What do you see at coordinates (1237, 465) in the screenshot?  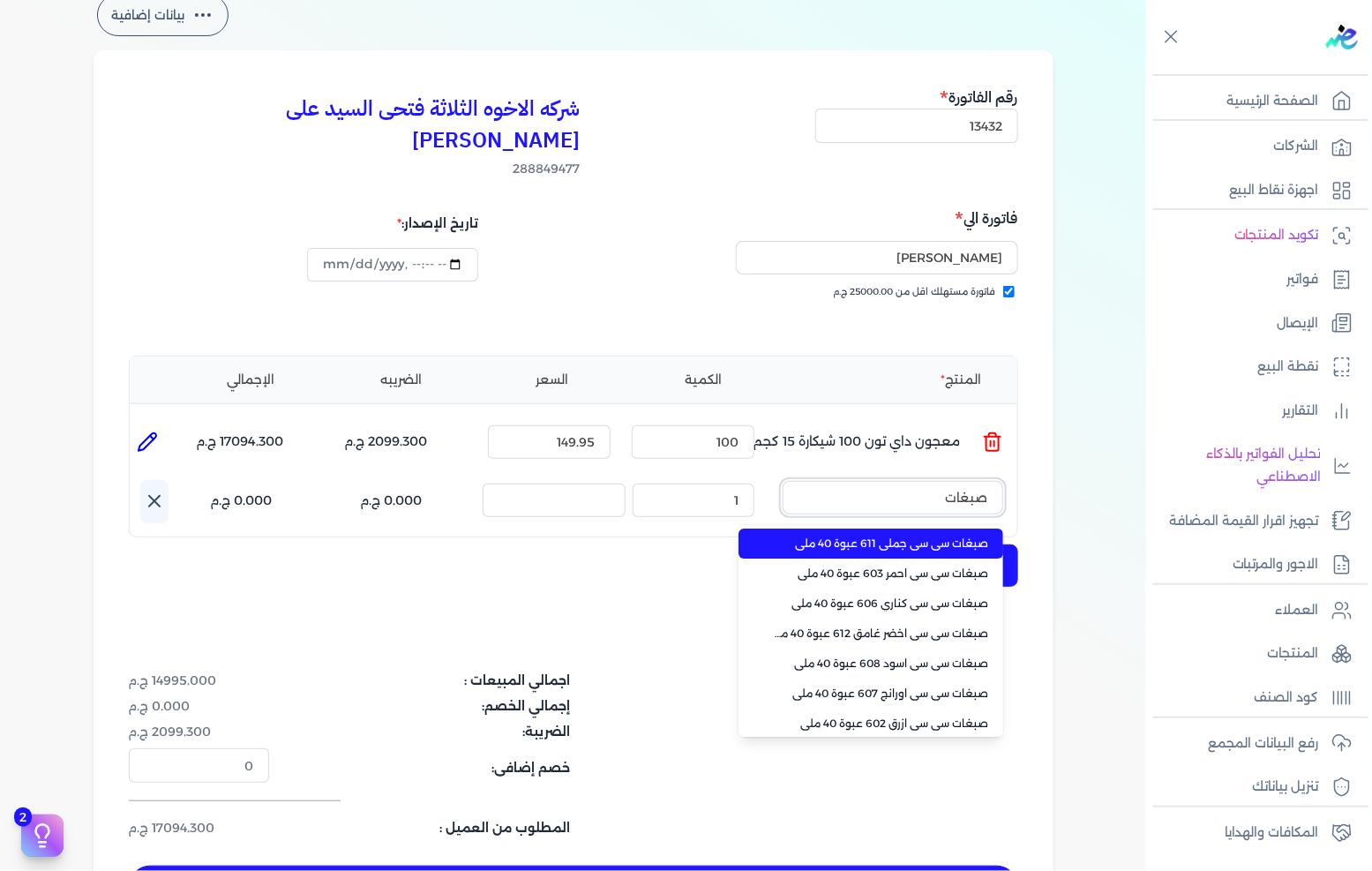 I see `p: تحليل الفواتير بالذكاء الاصطناعي` at bounding box center [1237, 465].